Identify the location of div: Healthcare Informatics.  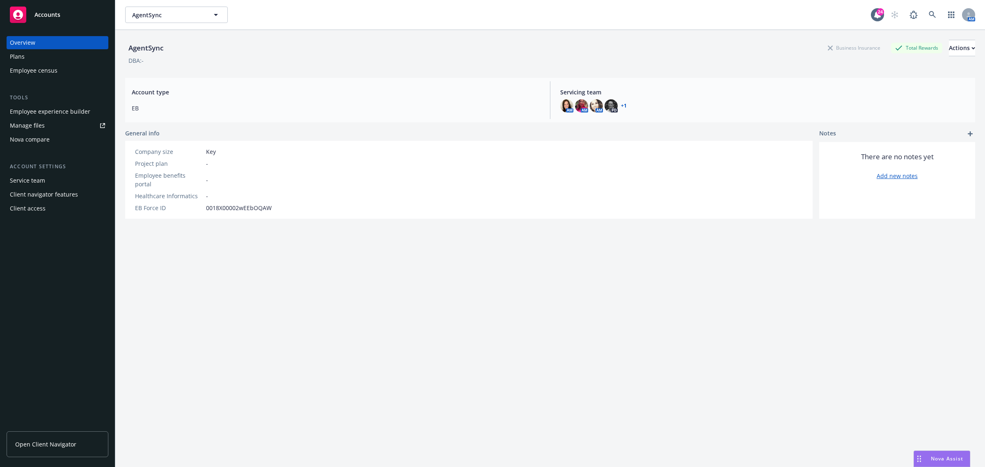
(169, 196).